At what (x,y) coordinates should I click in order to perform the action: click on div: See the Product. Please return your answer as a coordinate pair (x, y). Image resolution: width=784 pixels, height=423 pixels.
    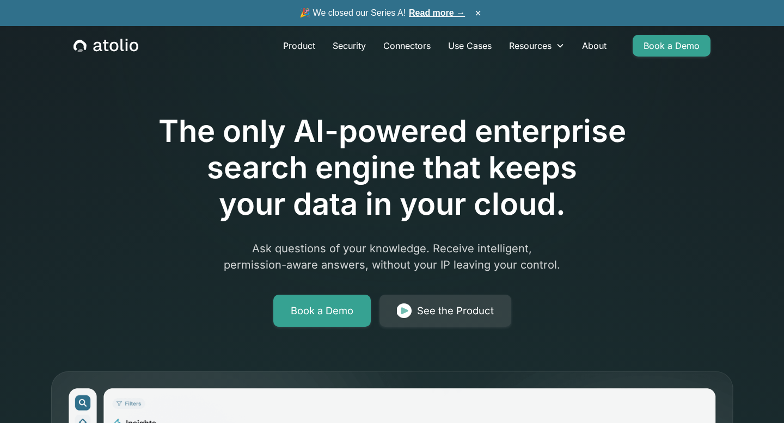
    Looking at the image, I should click on (455, 311).